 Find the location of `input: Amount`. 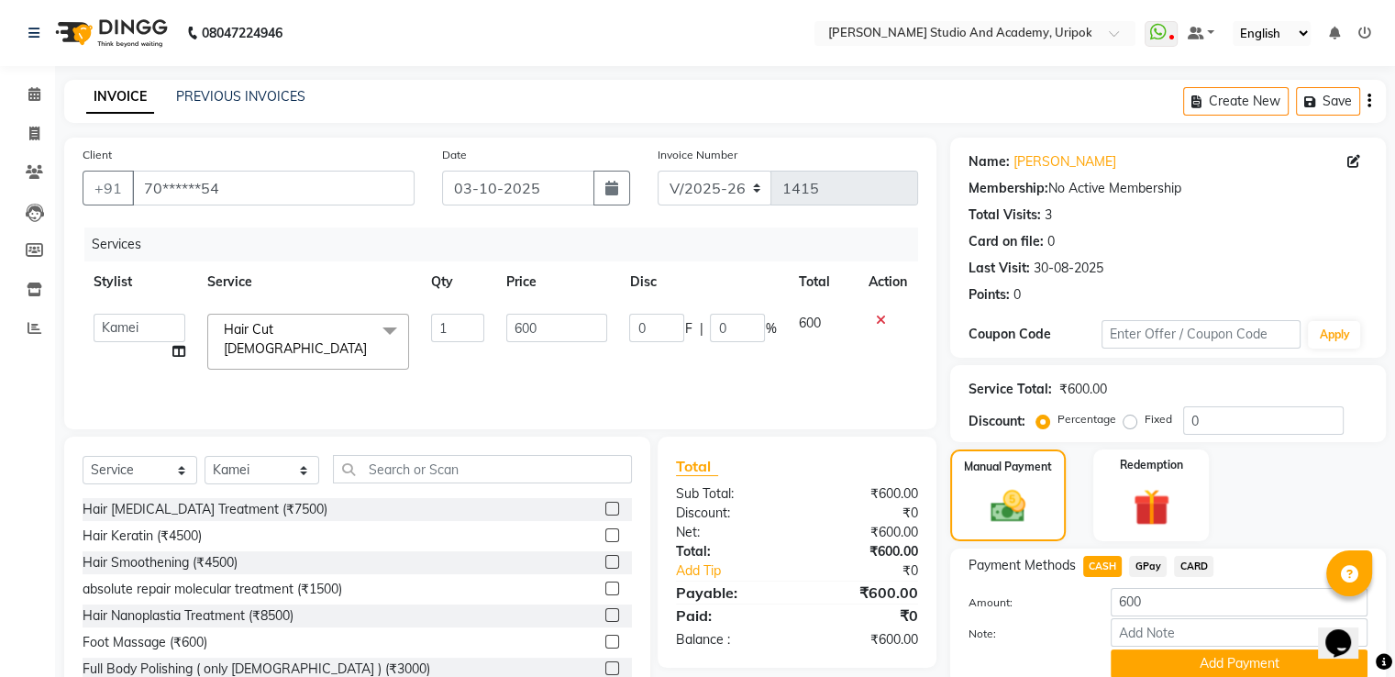

input: Amount is located at coordinates (1239, 602).